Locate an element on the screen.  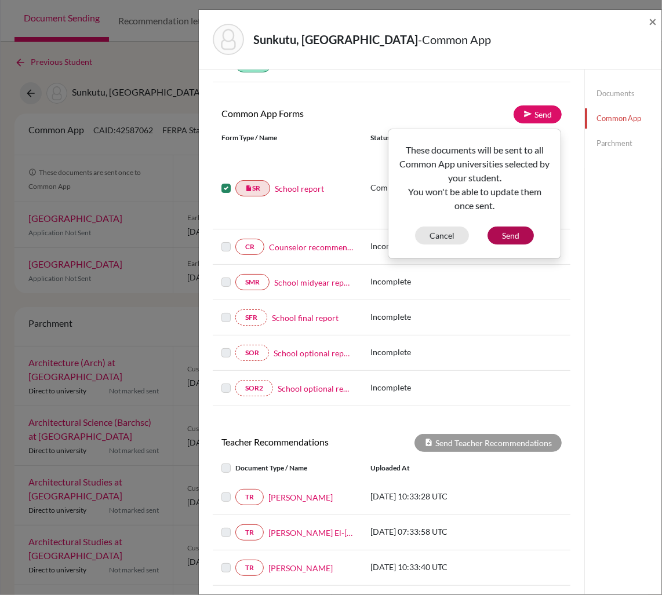
a: insert_drive_fileSR is located at coordinates (253, 188).